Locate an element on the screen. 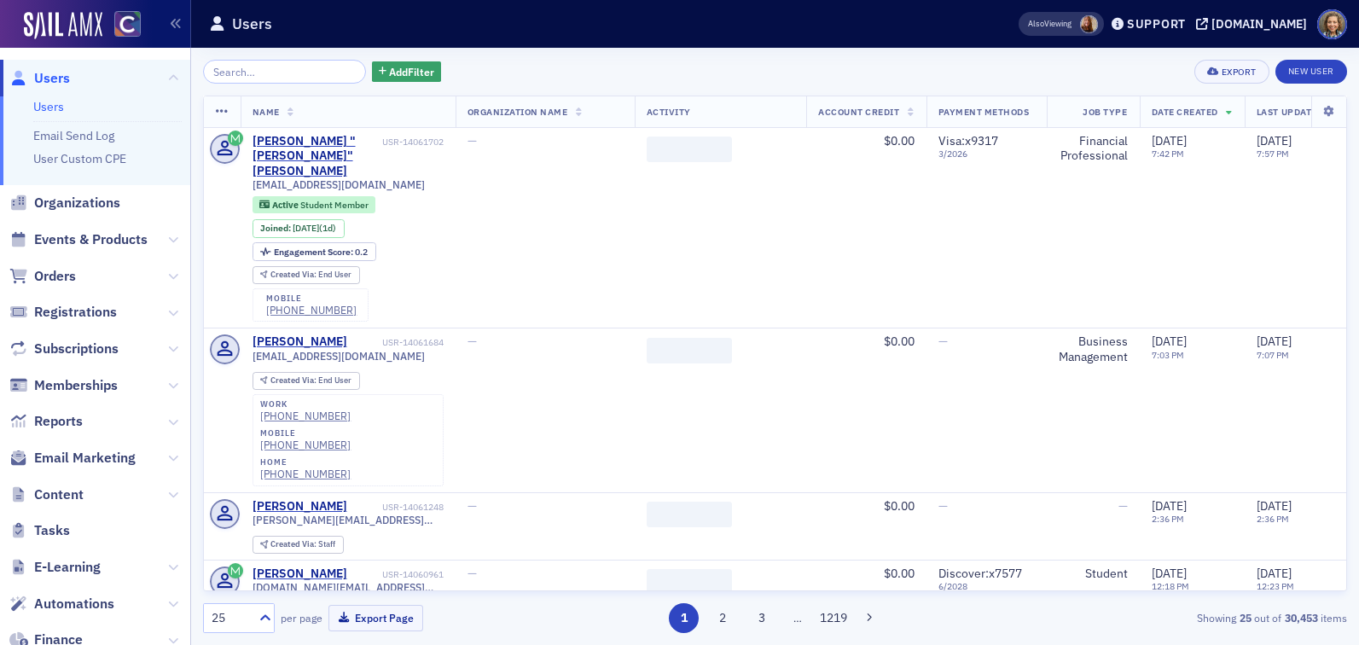 The image size is (1359, 645). a: Registrations is located at coordinates (63, 312).